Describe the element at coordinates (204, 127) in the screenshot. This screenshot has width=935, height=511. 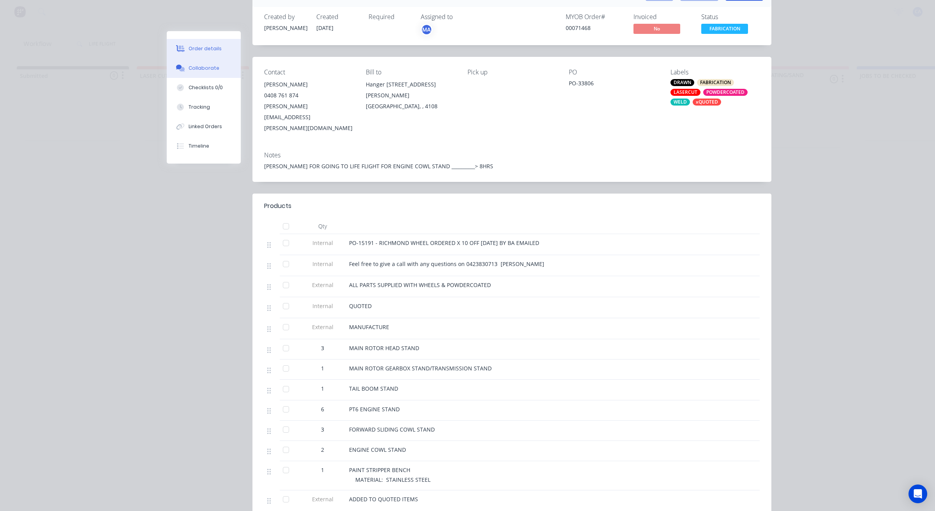
I see `button: Linked Orders` at that location.